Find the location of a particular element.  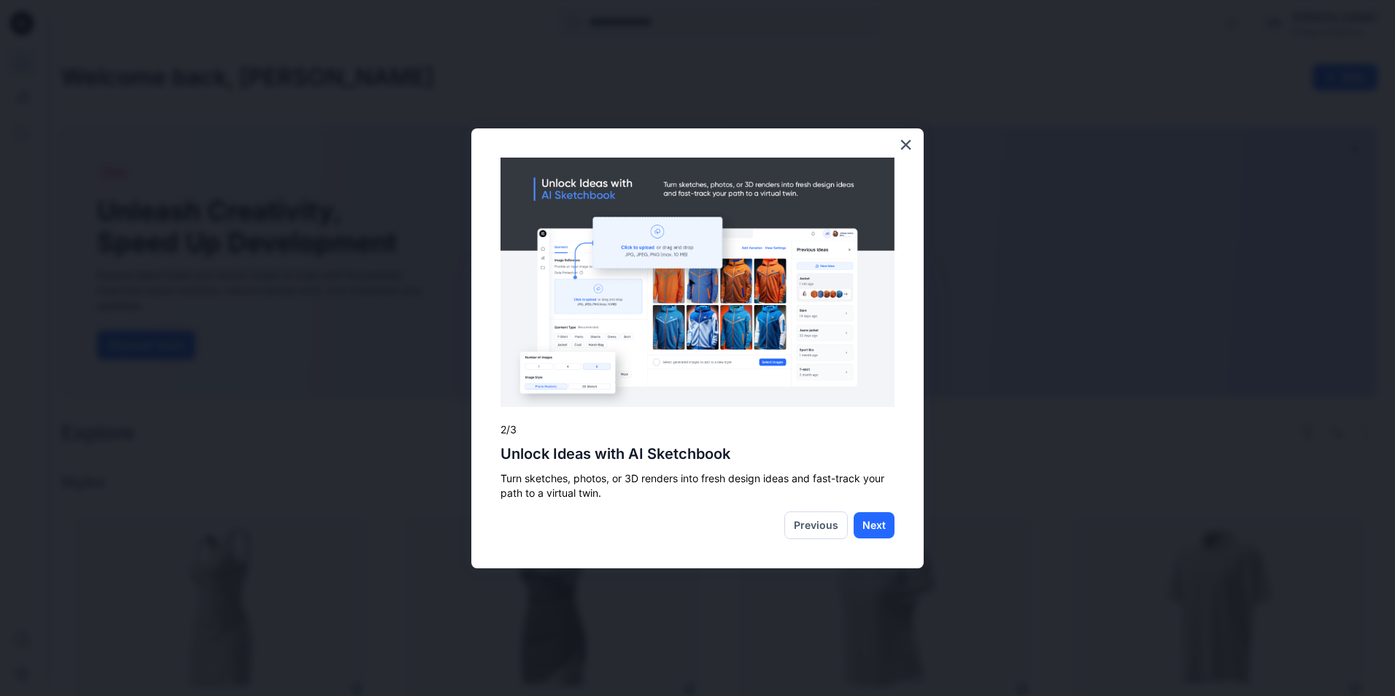

button: Close is located at coordinates (906, 144).